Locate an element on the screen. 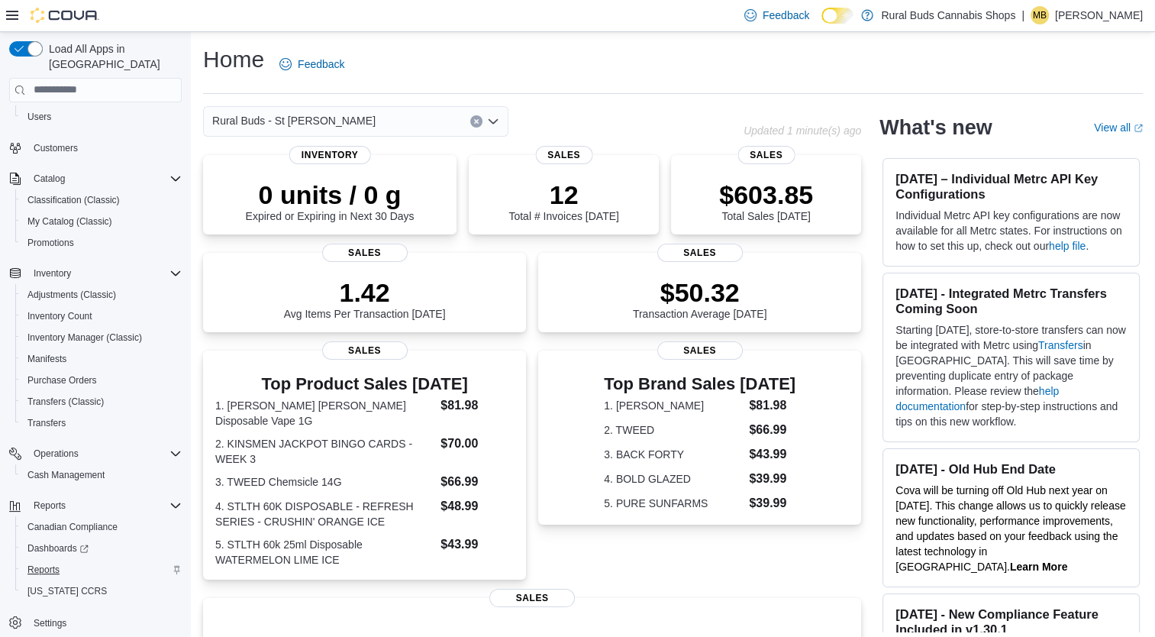 This screenshot has width=1155, height=637. button: Classification (Classic) is located at coordinates (102, 200).